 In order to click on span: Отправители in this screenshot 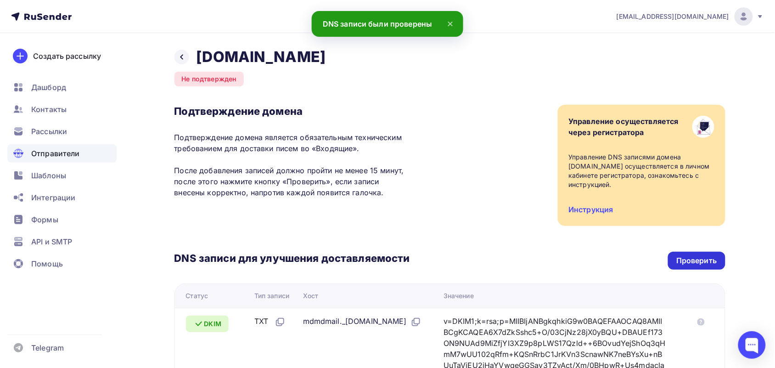, I will do `click(56, 153)`.